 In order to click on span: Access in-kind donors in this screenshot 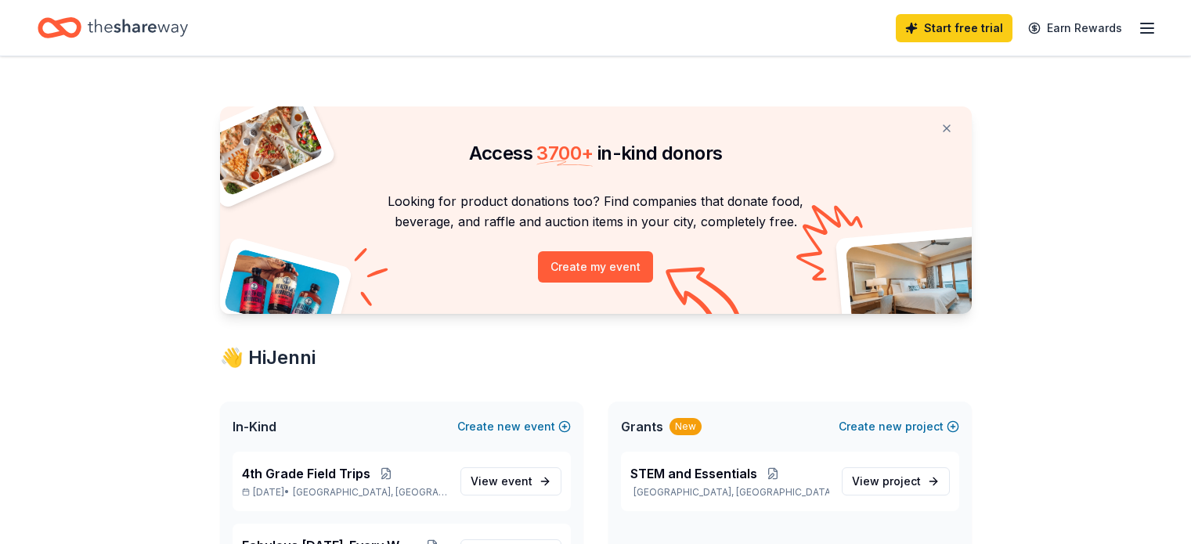, I will do `click(596, 153)`.